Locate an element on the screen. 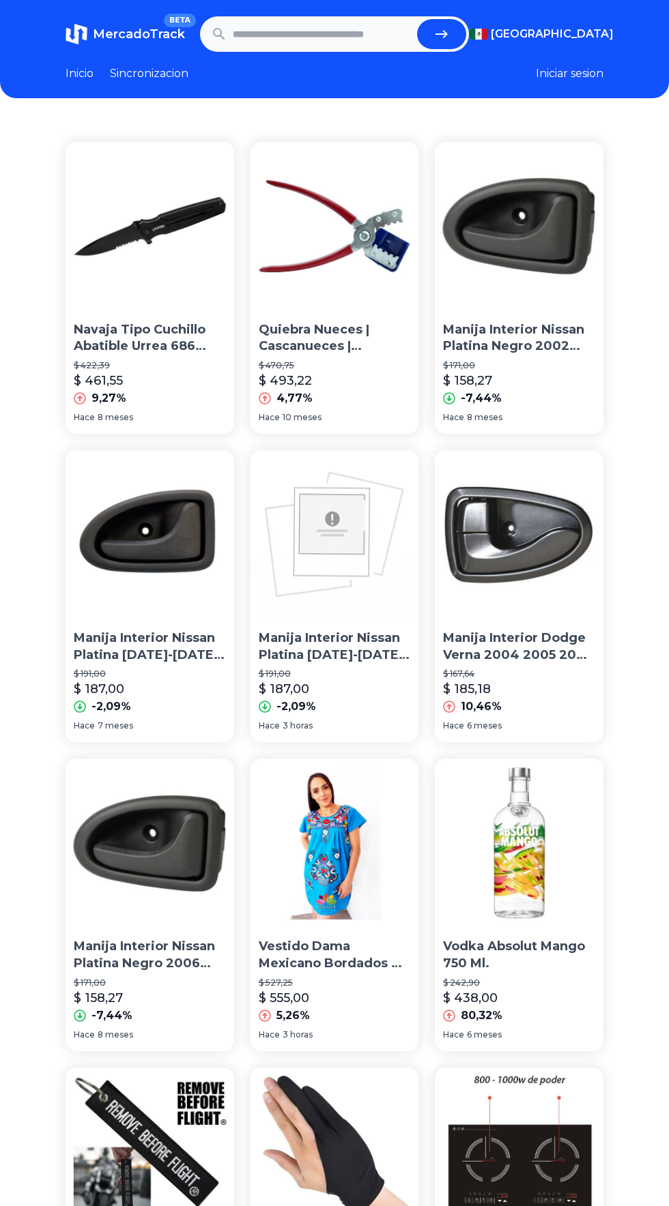 This screenshot has width=669, height=1206. p: 5,26% is located at coordinates (293, 1016).